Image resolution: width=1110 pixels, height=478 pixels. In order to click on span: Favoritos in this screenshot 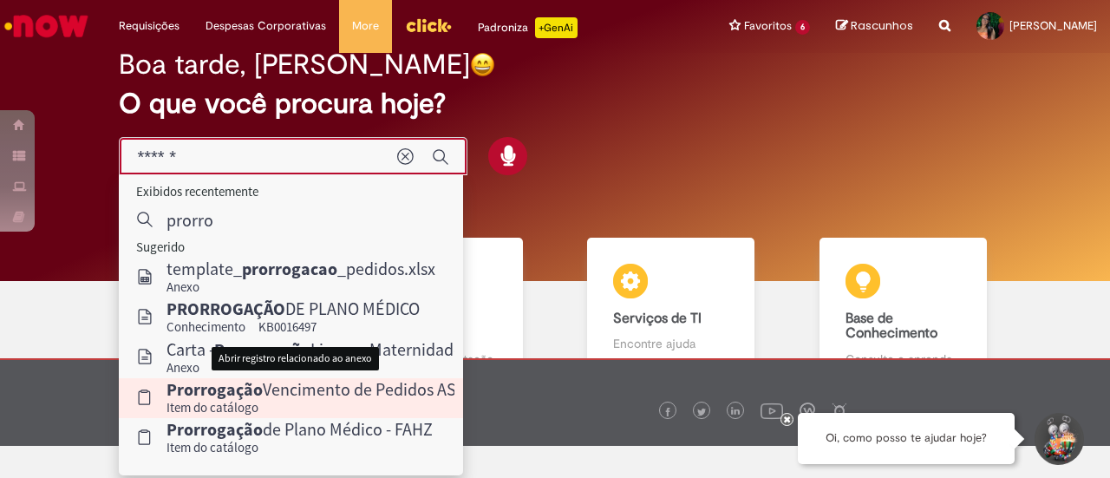, I will do `click(768, 26)`.